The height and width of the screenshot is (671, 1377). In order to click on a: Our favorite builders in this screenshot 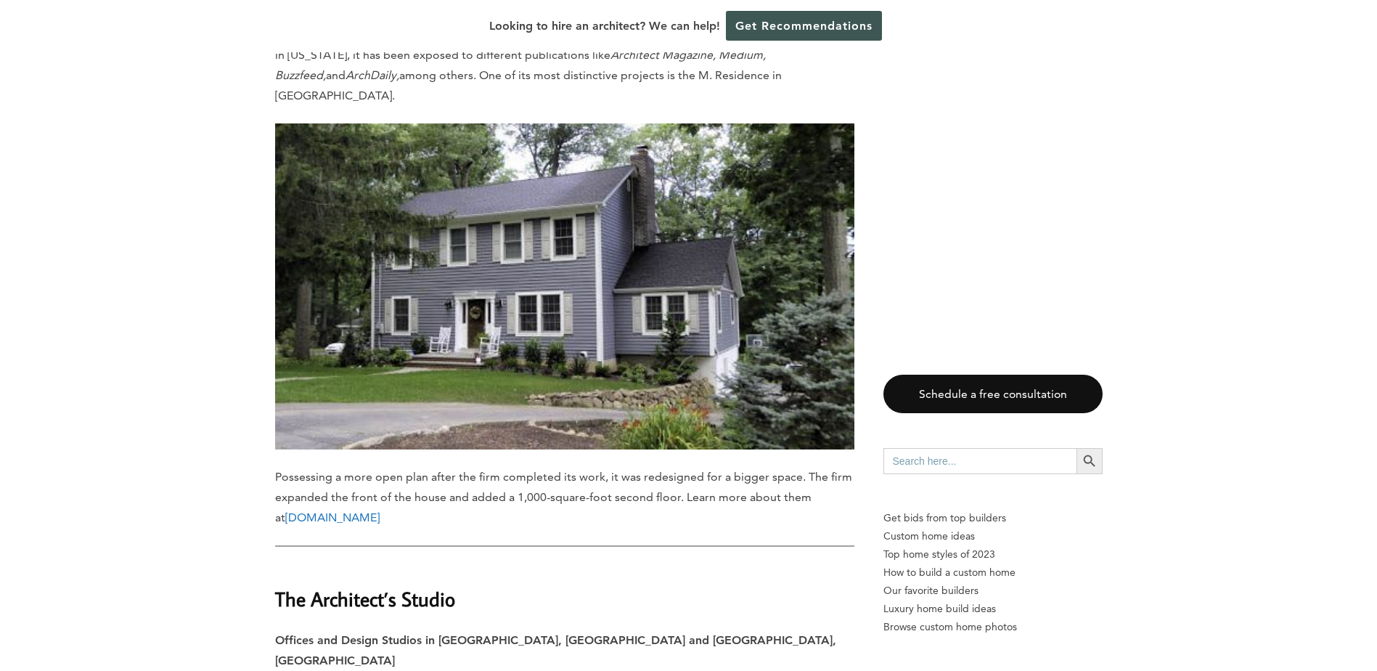, I will do `click(993, 590)`.